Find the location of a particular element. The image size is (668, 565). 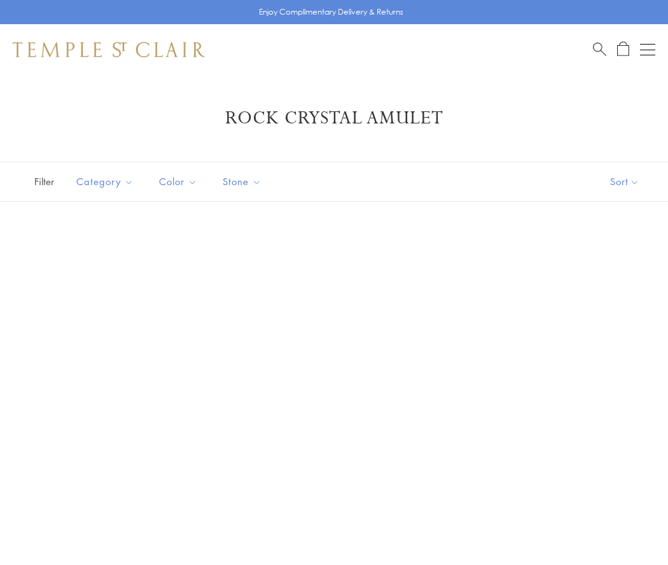

a: Search is located at coordinates (600, 49).